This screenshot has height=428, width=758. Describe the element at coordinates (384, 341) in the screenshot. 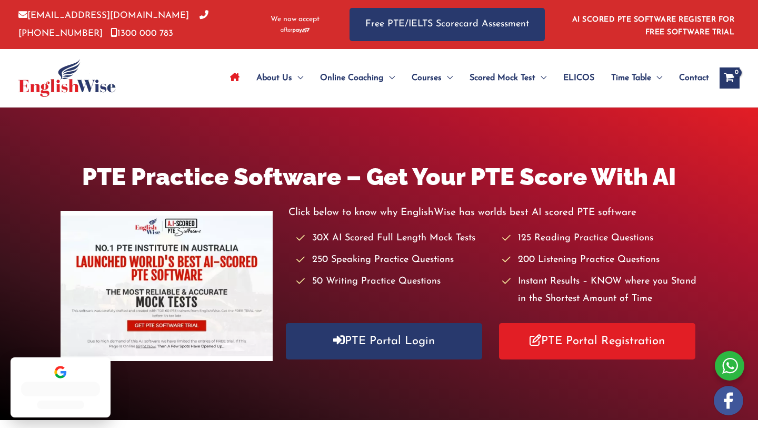

I see `a: PTE Portal Login` at that location.